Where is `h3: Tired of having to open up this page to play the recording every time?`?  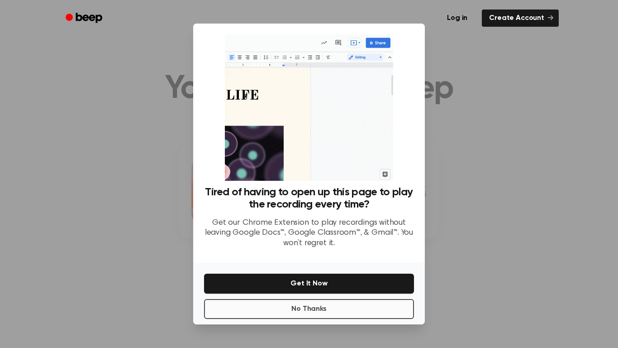
h3: Tired of having to open up this page to play the recording every time? is located at coordinates (309, 198).